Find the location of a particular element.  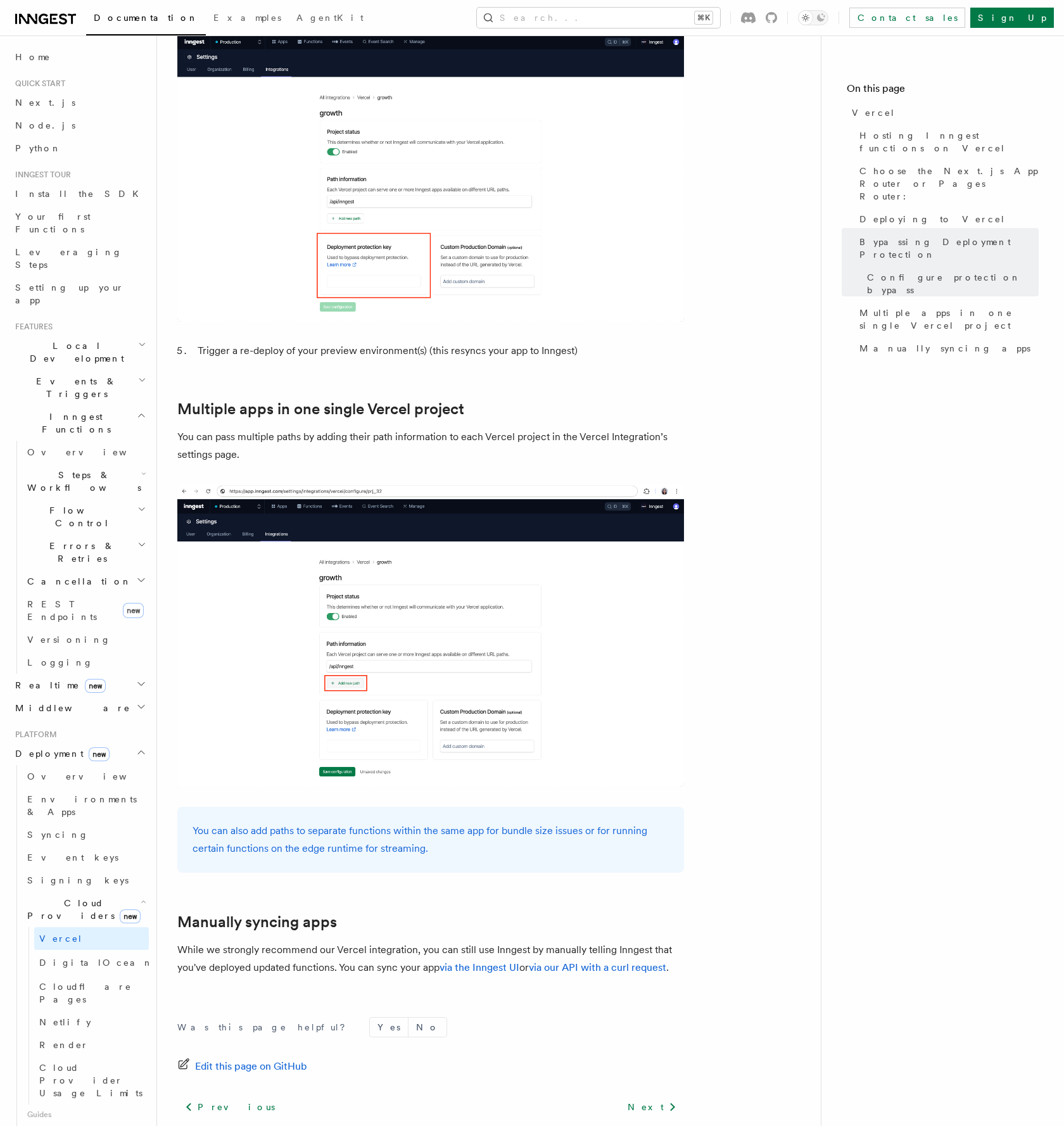

a: AgentKit is located at coordinates (330, 19).